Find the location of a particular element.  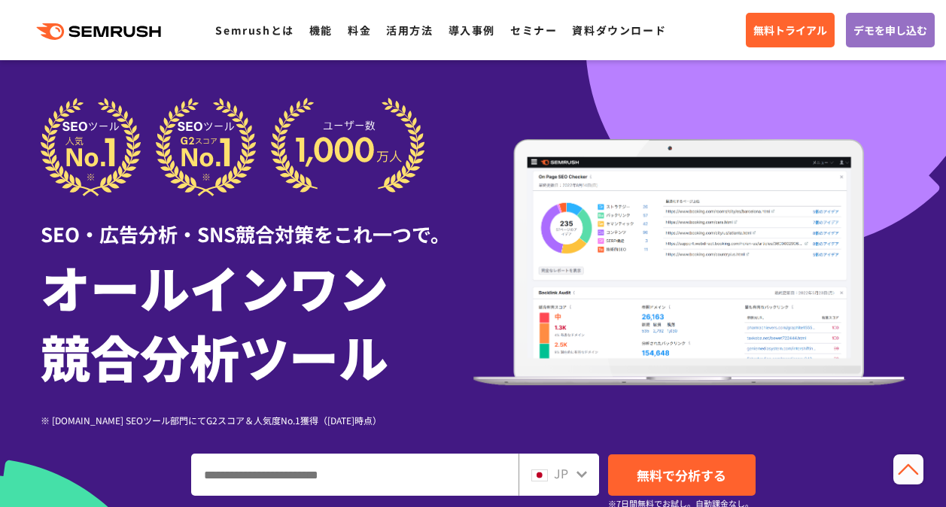

a: 無料トライアル is located at coordinates (790, 30).